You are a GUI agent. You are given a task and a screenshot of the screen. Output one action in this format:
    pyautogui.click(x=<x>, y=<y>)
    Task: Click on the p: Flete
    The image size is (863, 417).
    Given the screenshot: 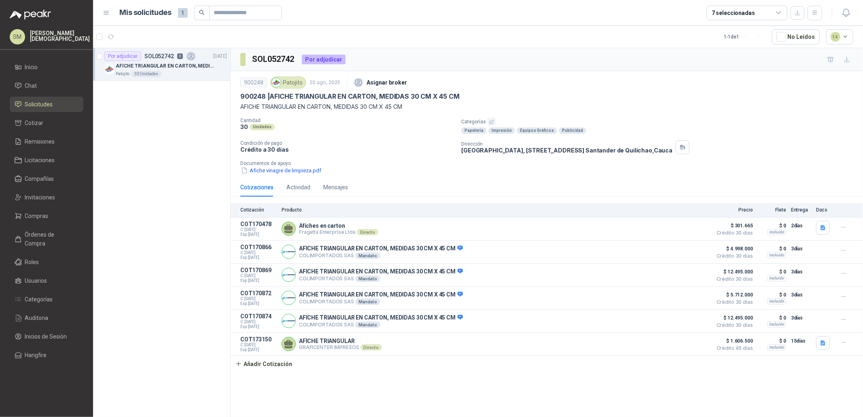 What is the action you would take?
    pyautogui.click(x=772, y=210)
    